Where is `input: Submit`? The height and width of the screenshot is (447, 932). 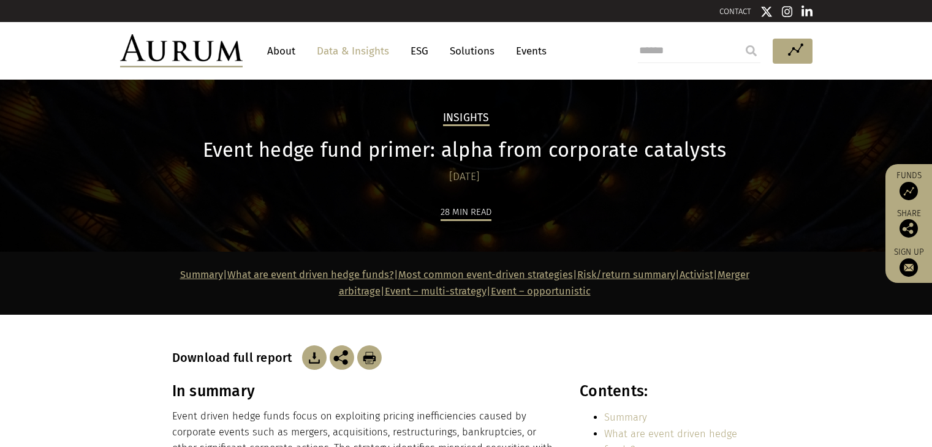
input: Submit is located at coordinates (751, 51).